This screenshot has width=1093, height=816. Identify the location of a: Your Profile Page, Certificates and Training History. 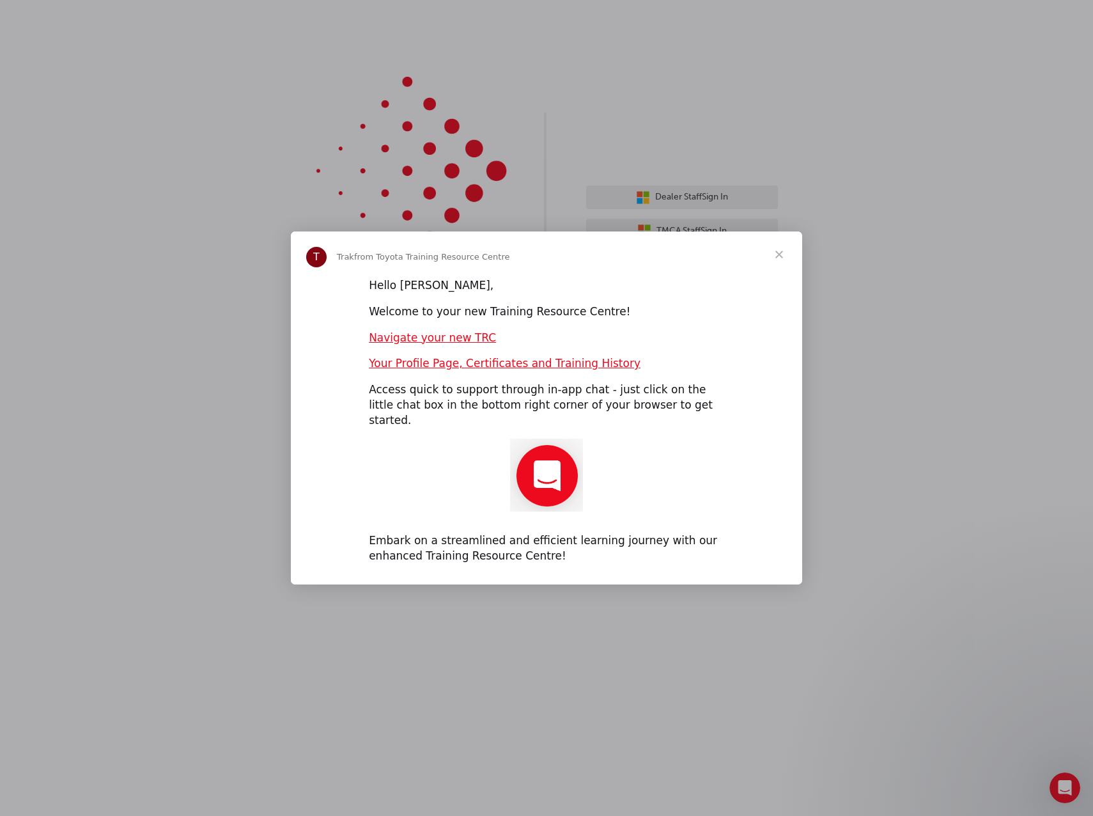
(504, 363).